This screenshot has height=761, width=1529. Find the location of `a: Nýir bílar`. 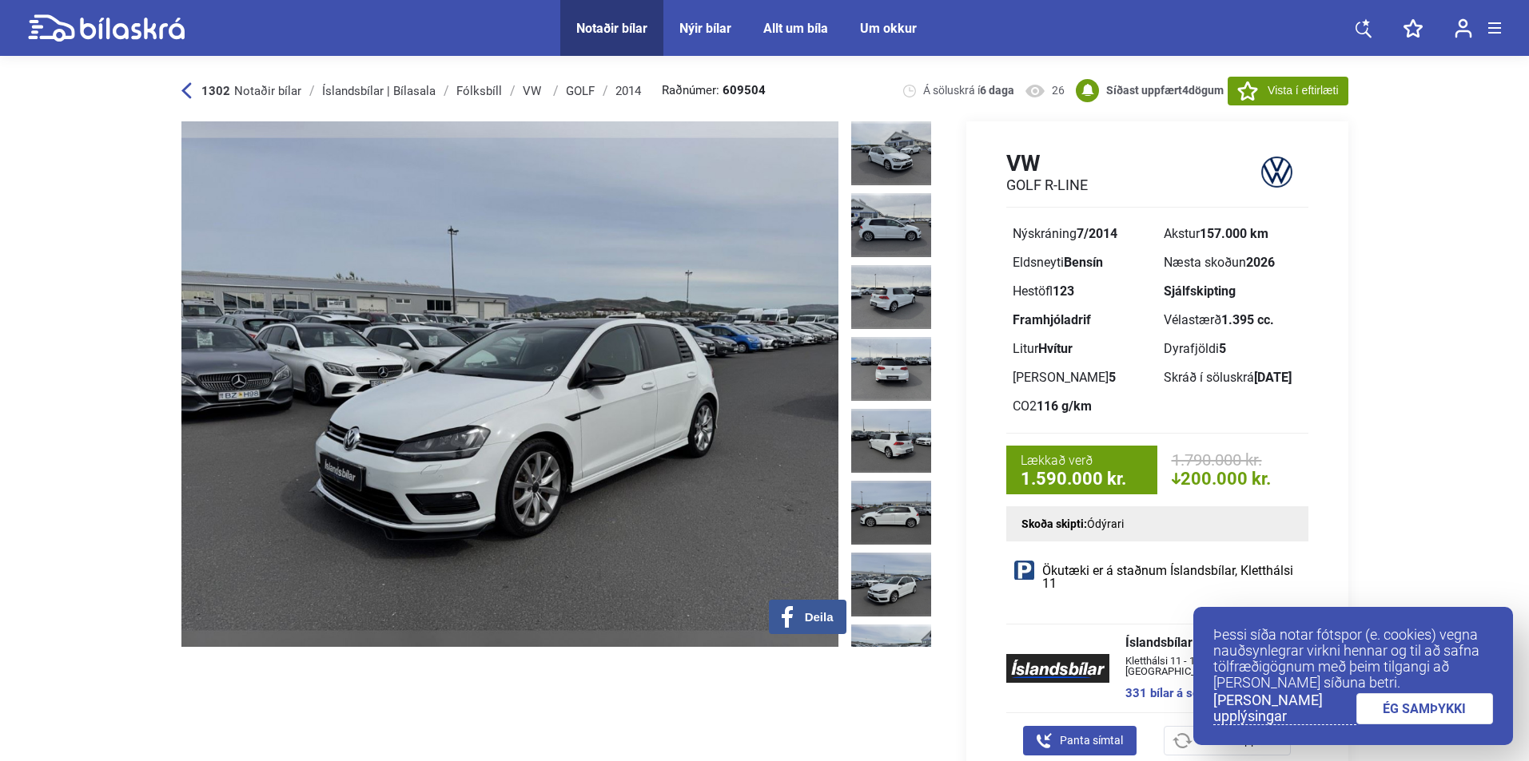

a: Nýir bílar is located at coordinates (705, 28).